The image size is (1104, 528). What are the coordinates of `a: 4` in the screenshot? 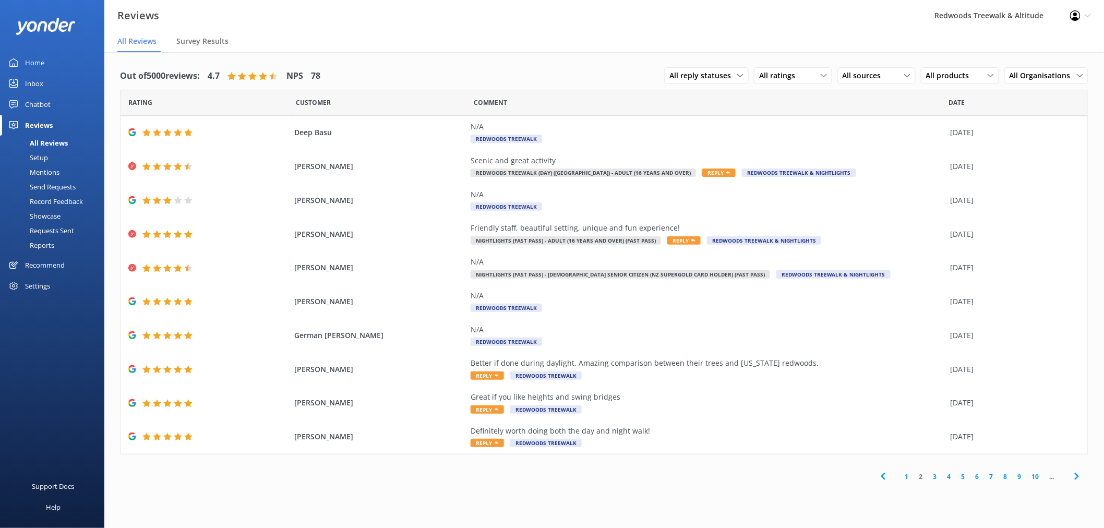 It's located at (949, 476).